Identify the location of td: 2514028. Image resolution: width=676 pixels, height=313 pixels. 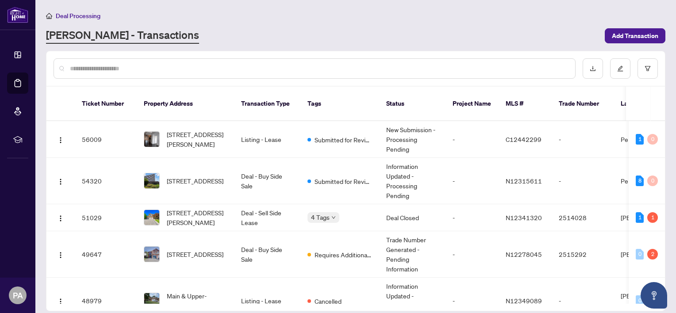
(582, 218).